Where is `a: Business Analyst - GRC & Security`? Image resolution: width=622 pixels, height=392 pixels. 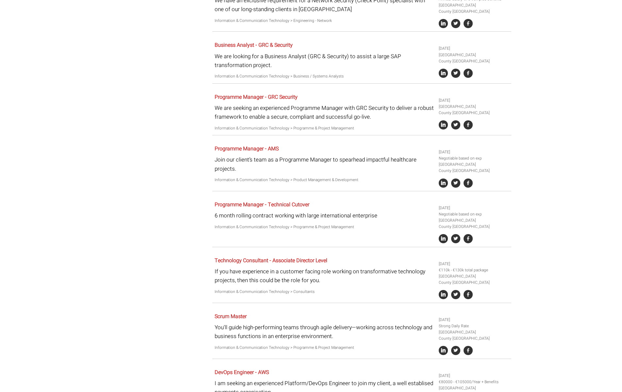 a: Business Analyst - GRC & Security is located at coordinates (253, 45).